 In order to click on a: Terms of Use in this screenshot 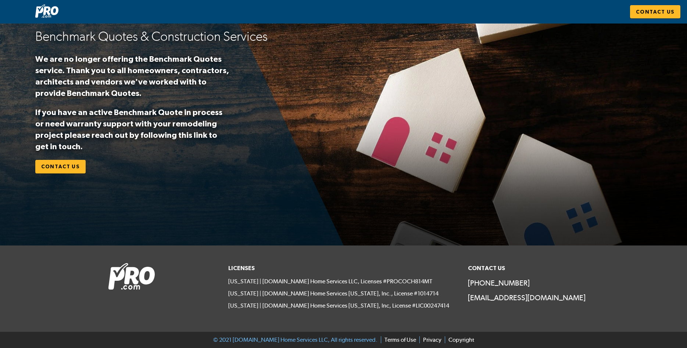, I will do `click(398, 340)`.